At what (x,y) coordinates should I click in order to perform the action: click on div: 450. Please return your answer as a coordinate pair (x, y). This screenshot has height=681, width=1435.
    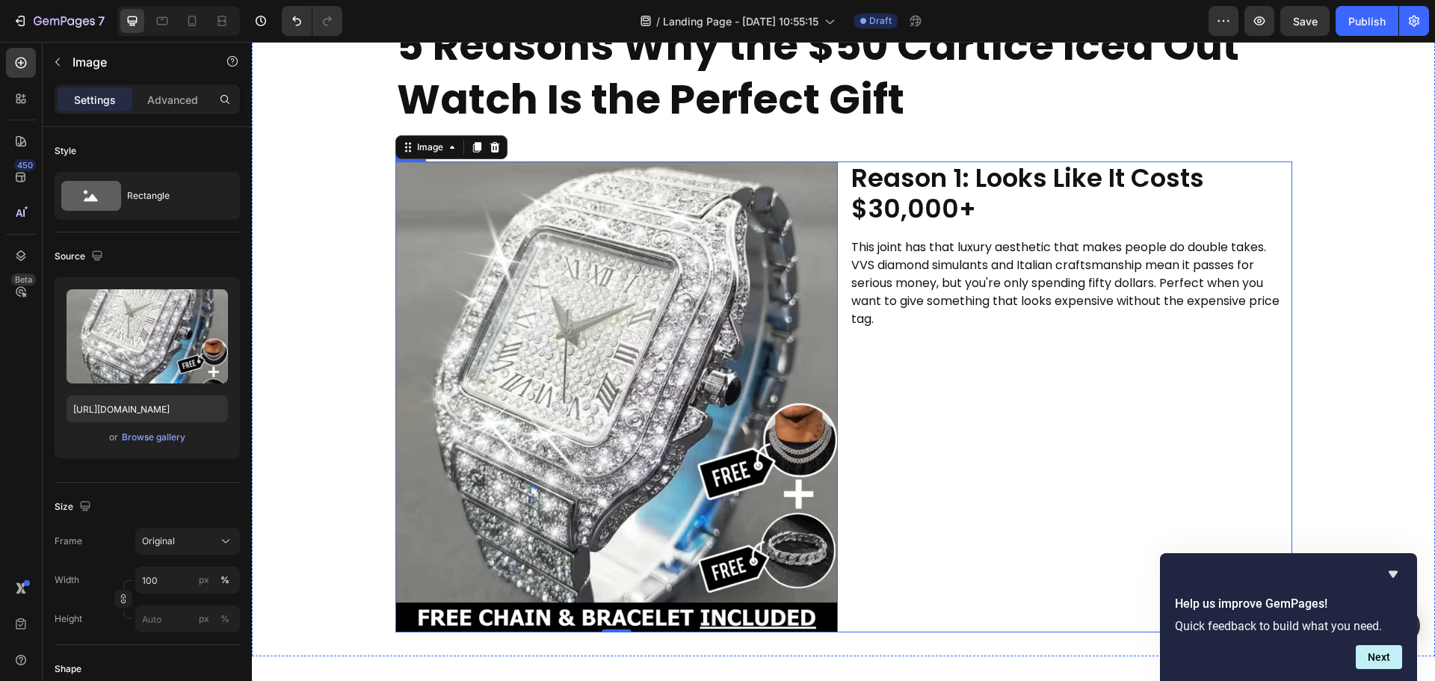
    Looking at the image, I should click on (25, 165).